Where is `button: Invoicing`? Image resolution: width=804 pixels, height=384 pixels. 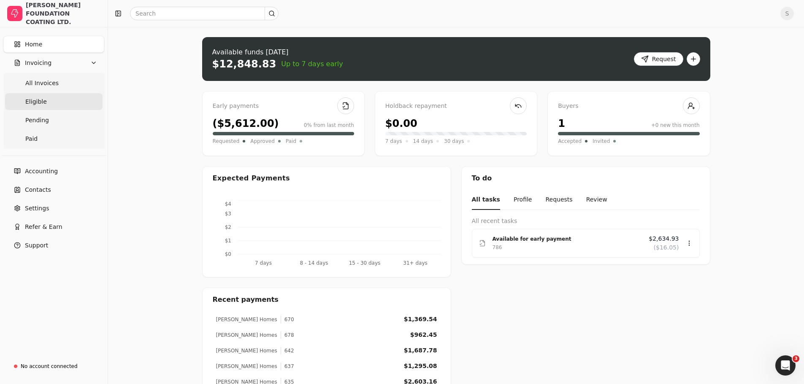 button: Invoicing is located at coordinates (54, 63).